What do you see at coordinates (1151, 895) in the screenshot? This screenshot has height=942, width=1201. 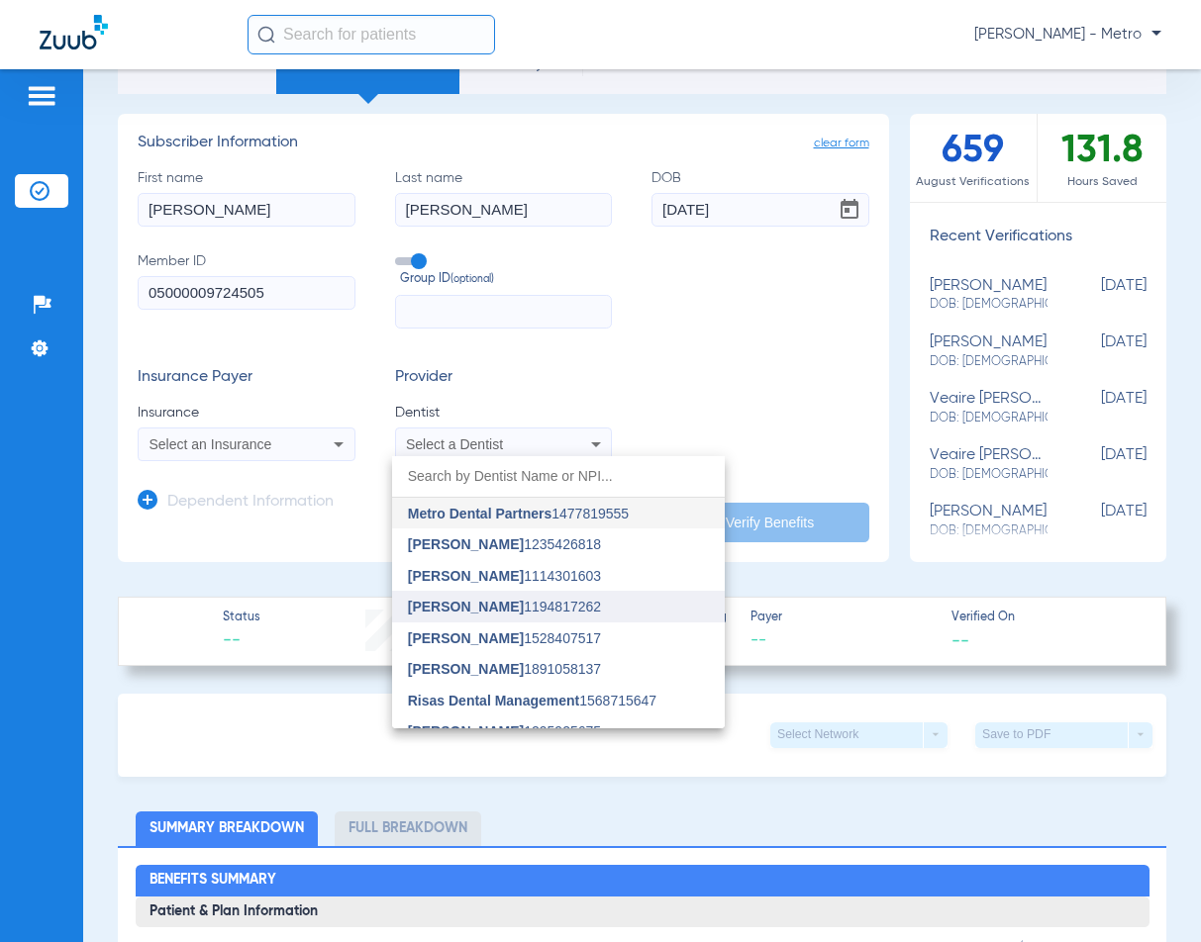 I see `div: Chat Widget` at bounding box center [1151, 895].